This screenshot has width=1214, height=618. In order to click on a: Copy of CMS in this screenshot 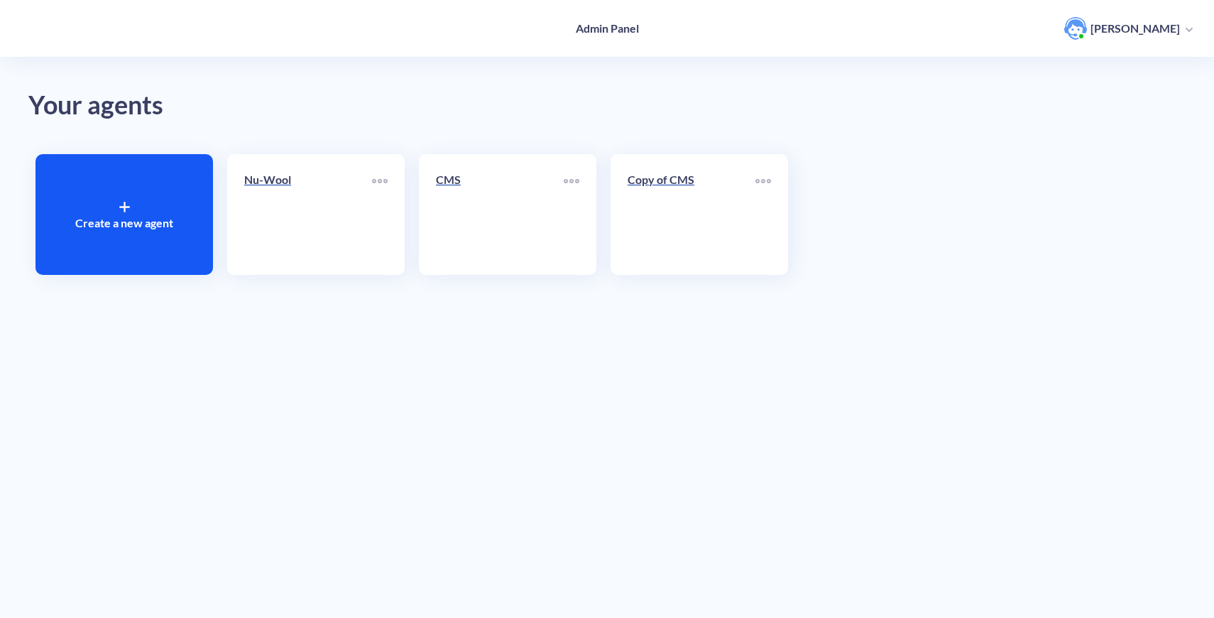, I will do `click(691, 214)`.